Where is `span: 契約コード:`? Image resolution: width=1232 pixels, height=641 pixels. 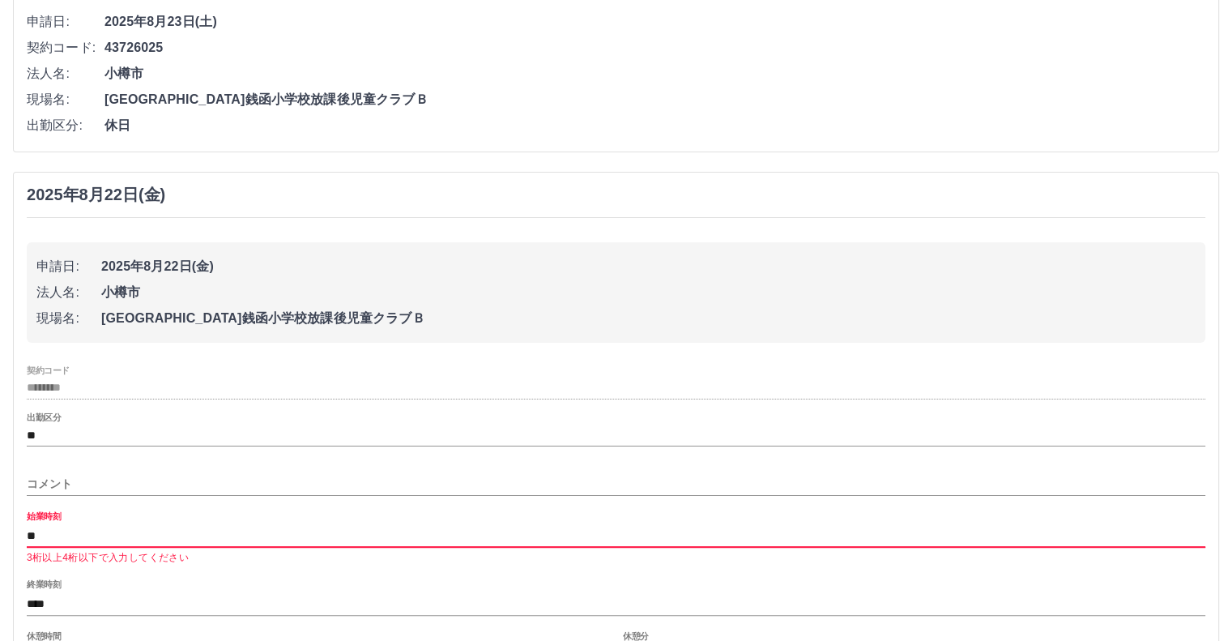 span: 契約コード: is located at coordinates (66, 48).